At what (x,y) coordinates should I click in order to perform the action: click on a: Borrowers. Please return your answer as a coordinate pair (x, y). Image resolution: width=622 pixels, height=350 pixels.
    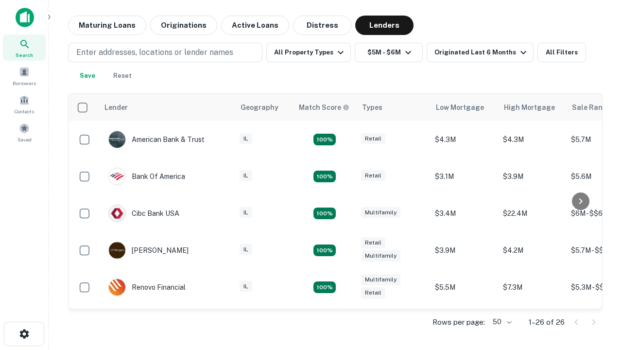
    Looking at the image, I should click on (24, 76).